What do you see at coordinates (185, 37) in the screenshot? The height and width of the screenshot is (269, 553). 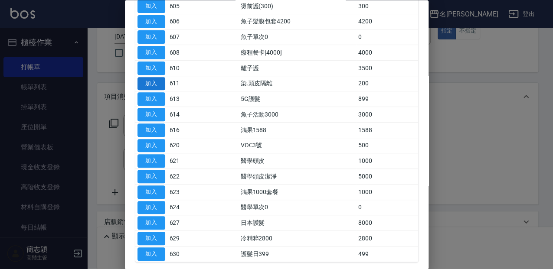 I see `td: 607` at bounding box center [185, 37].